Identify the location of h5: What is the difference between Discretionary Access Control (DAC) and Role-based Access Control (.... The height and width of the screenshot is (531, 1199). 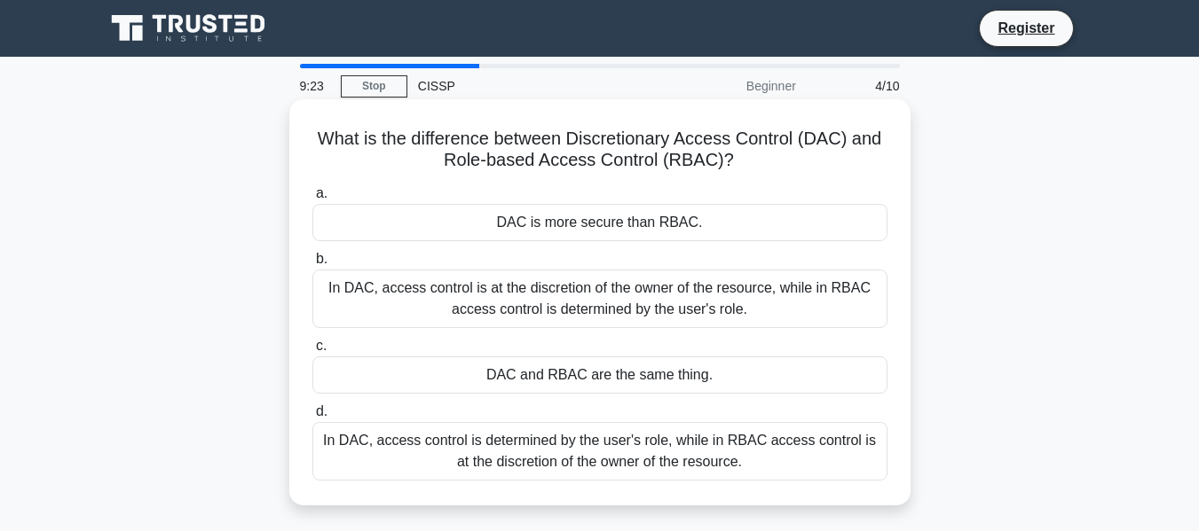
(600, 150).